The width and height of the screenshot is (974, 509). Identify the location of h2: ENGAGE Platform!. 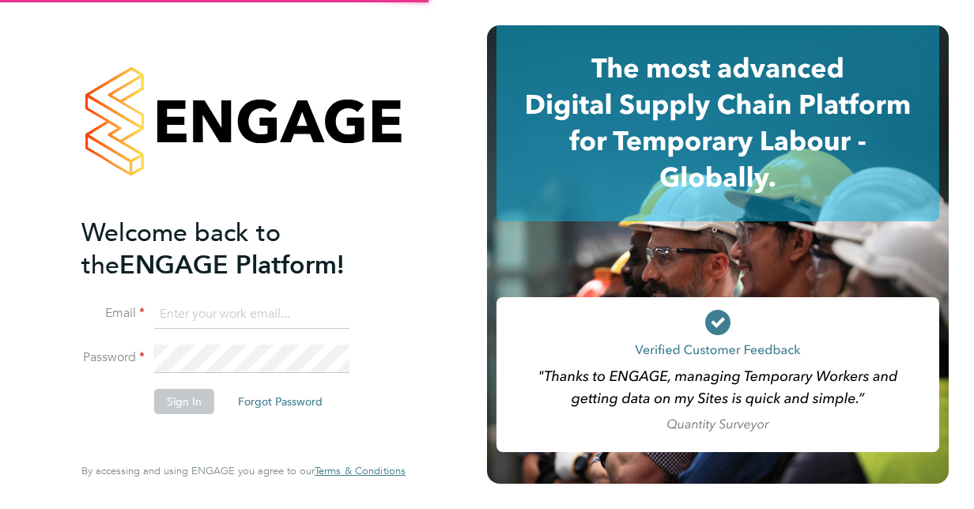
(235, 249).